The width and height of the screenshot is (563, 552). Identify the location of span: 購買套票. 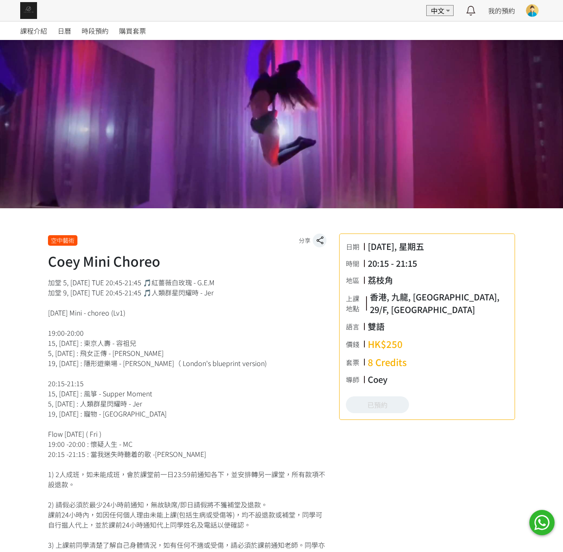
(132, 31).